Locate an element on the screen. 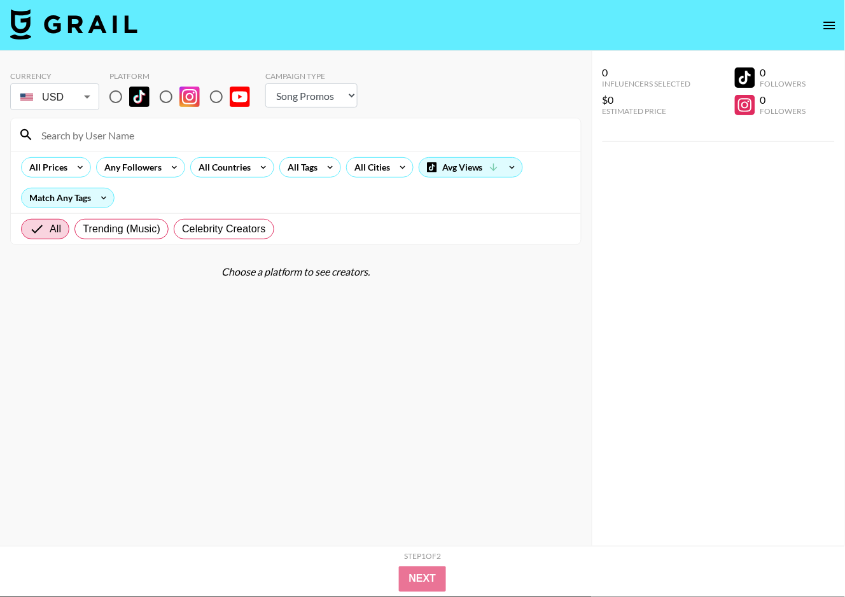  div: Estimated Price is located at coordinates (646, 111).